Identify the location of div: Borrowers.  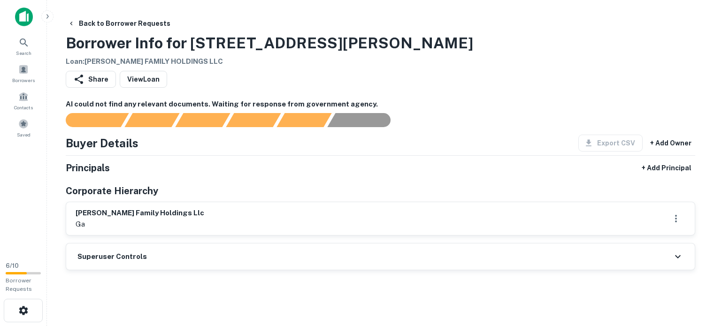
(23, 73).